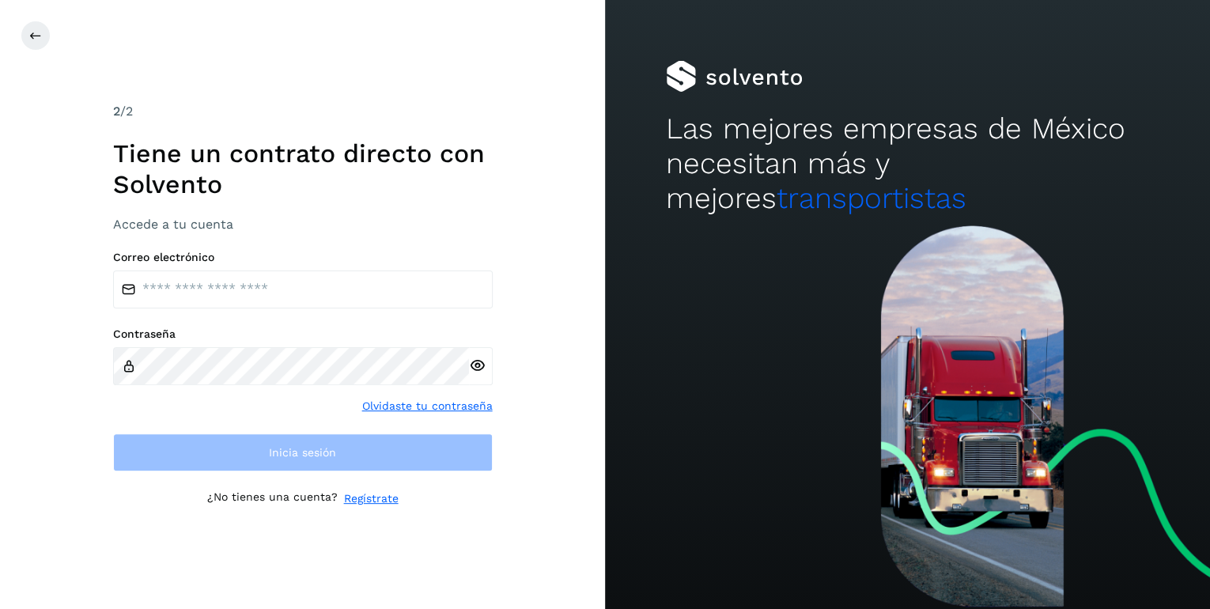 The image size is (1210, 609). I want to click on h2: Las mejores empresas de México necesitan más y mejores, so click(908, 164).